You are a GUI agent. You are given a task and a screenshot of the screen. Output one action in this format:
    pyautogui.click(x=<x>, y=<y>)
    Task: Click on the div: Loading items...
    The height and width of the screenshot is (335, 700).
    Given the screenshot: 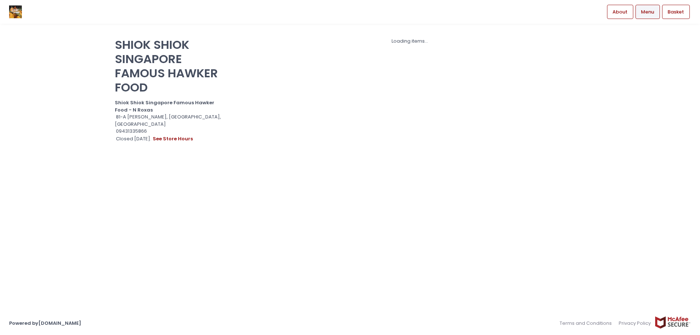 What is the action you would take?
    pyautogui.click(x=410, y=41)
    